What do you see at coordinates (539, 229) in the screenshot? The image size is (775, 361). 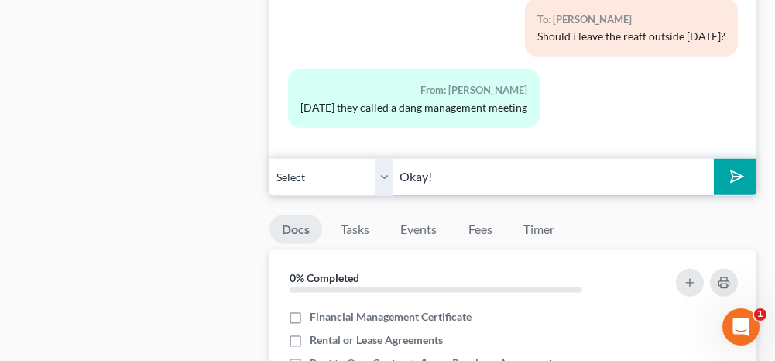 I see `a: Timer` at bounding box center [539, 229].